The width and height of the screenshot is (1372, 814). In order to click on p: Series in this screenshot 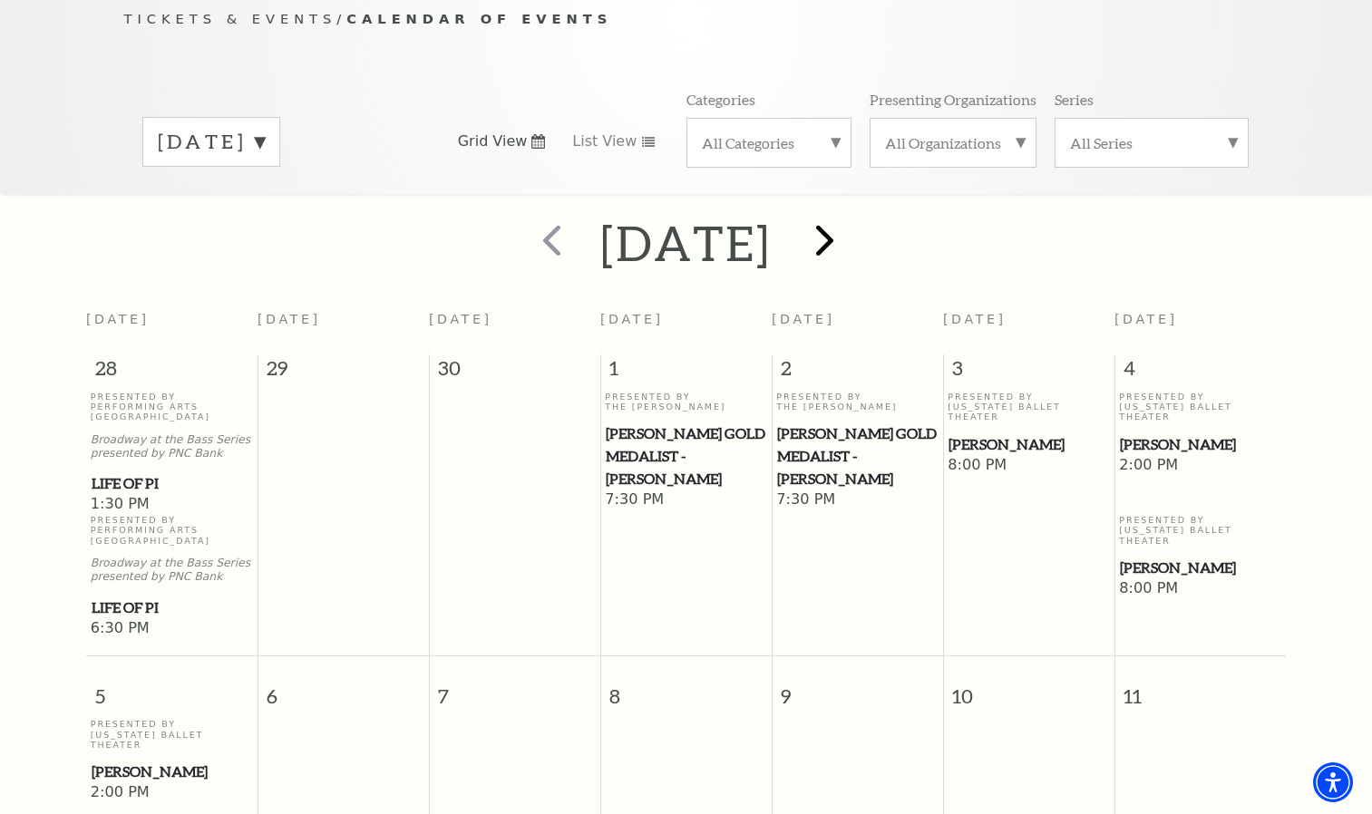, I will do `click(1074, 99)`.